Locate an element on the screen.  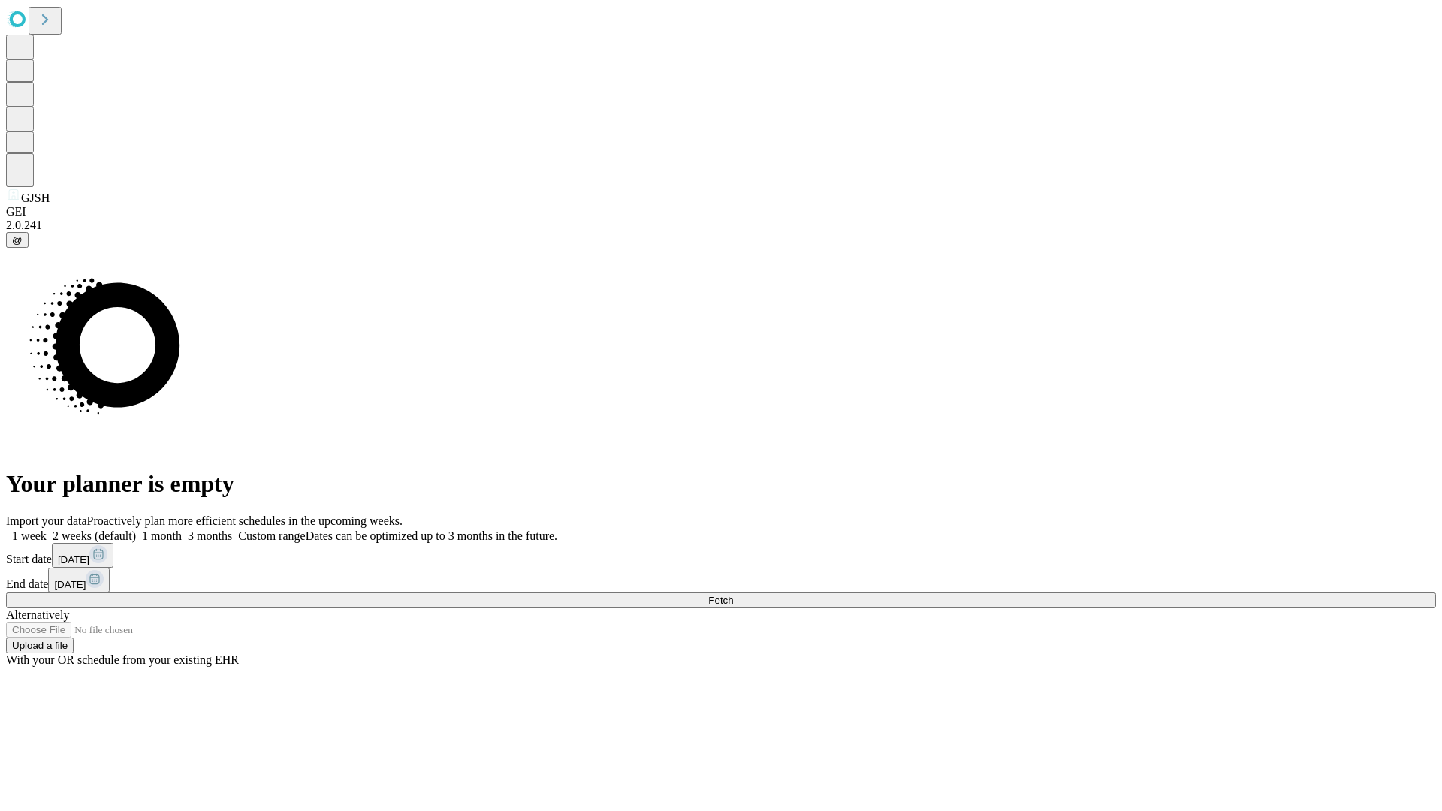
span: With your OR schedule from your existing EHR is located at coordinates (122, 659).